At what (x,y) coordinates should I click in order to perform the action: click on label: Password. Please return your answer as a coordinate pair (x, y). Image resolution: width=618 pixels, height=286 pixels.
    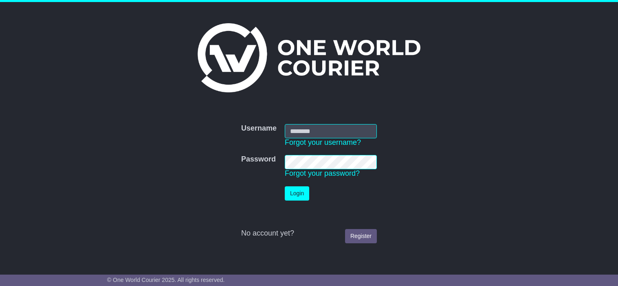
    Looking at the image, I should click on (258, 160).